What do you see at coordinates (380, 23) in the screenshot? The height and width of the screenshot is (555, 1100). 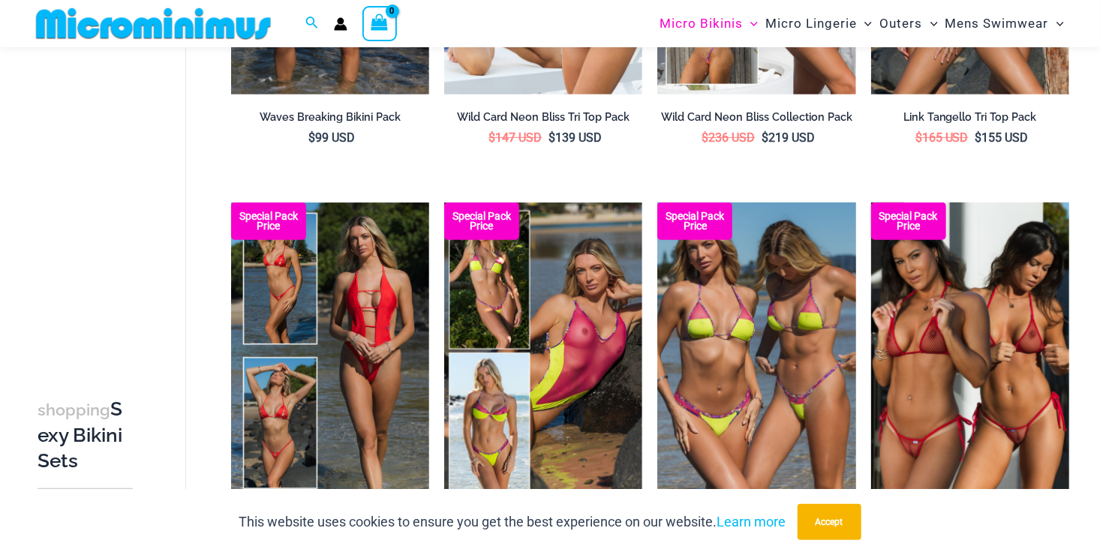 I see `a: View Shopping Cart, empty` at bounding box center [380, 23].